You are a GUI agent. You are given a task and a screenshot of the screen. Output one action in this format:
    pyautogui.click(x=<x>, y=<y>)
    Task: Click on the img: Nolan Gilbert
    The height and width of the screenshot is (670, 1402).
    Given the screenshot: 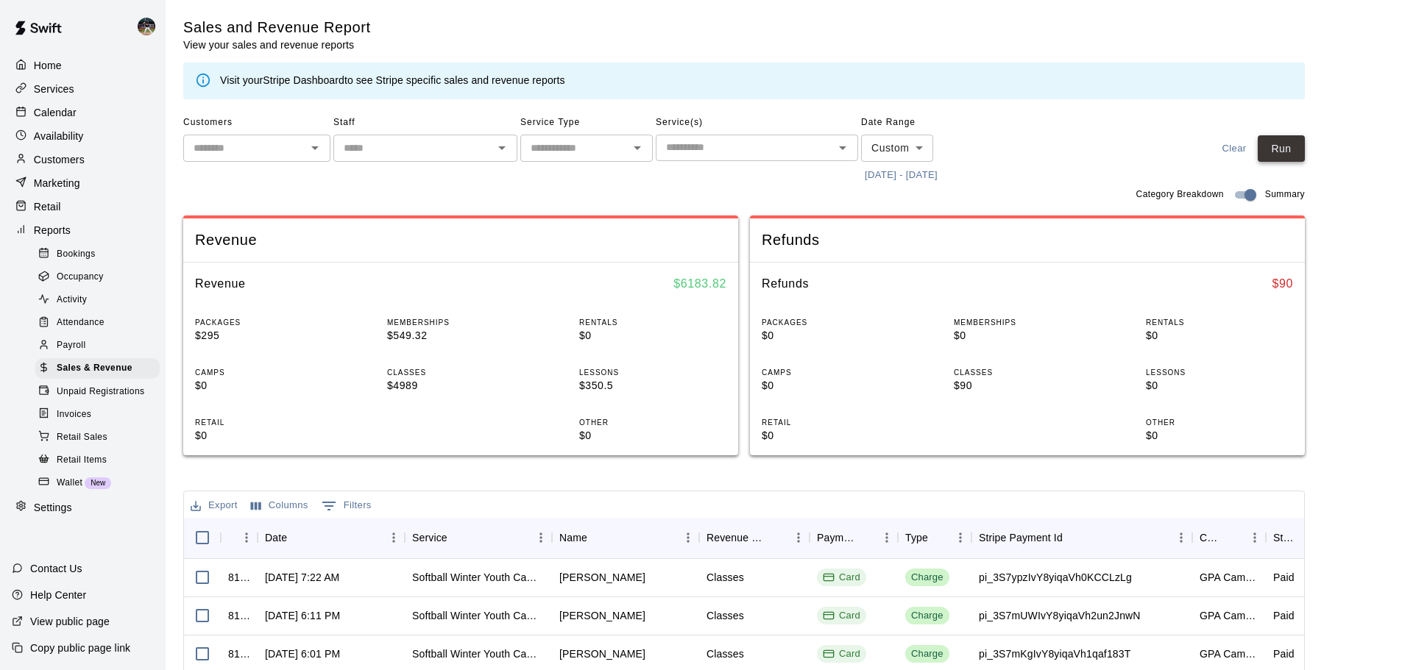 What is the action you would take?
    pyautogui.click(x=146, y=26)
    